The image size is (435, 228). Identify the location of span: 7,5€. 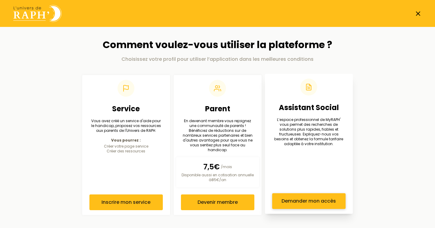
(211, 166).